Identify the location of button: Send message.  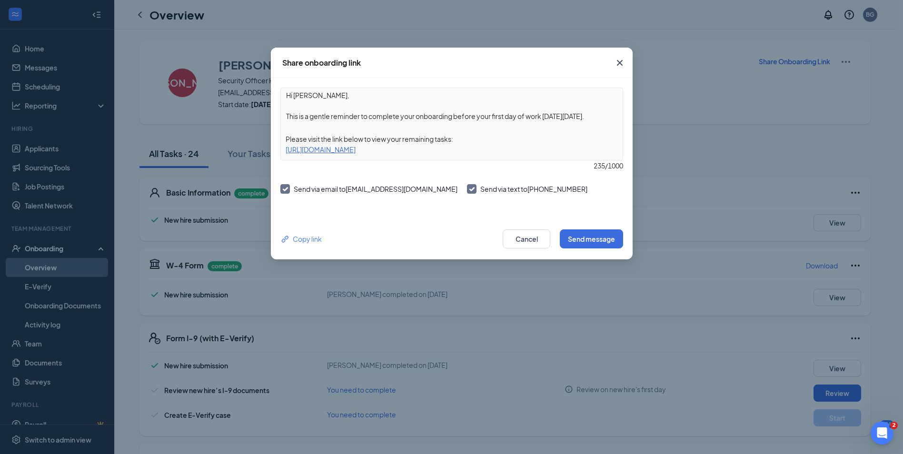
(591, 239).